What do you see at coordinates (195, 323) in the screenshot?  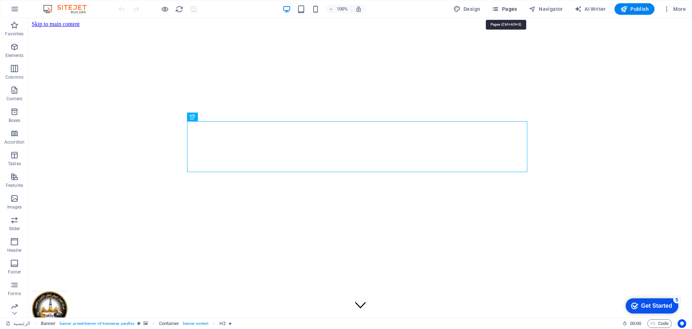 I see `span: . banner-content` at bounding box center [195, 323].